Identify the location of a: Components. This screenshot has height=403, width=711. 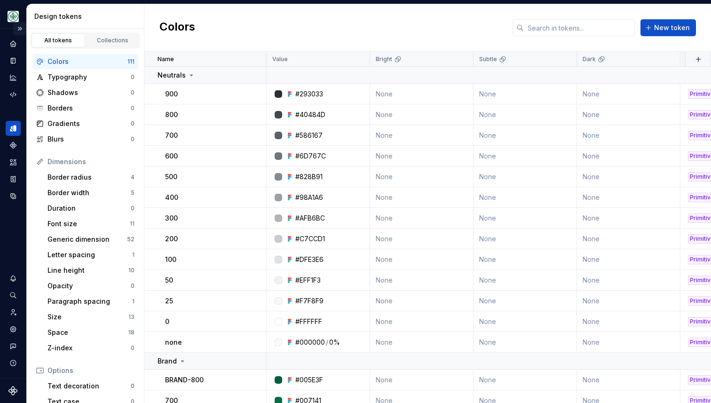
(13, 145).